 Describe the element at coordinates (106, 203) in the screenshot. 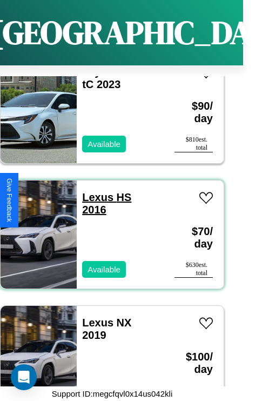

I see `a: Lexus HS 2016` at that location.